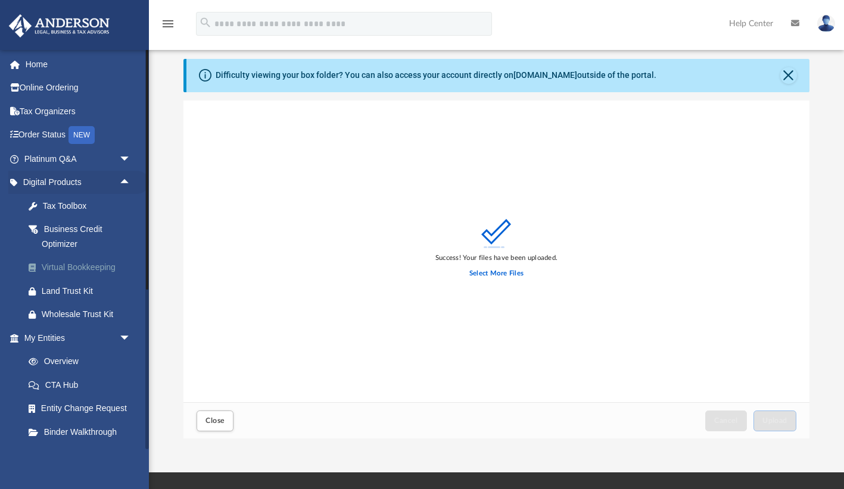 The width and height of the screenshot is (844, 489). Describe the element at coordinates (83, 432) in the screenshot. I see `a: Binder Walkthrough` at that location.